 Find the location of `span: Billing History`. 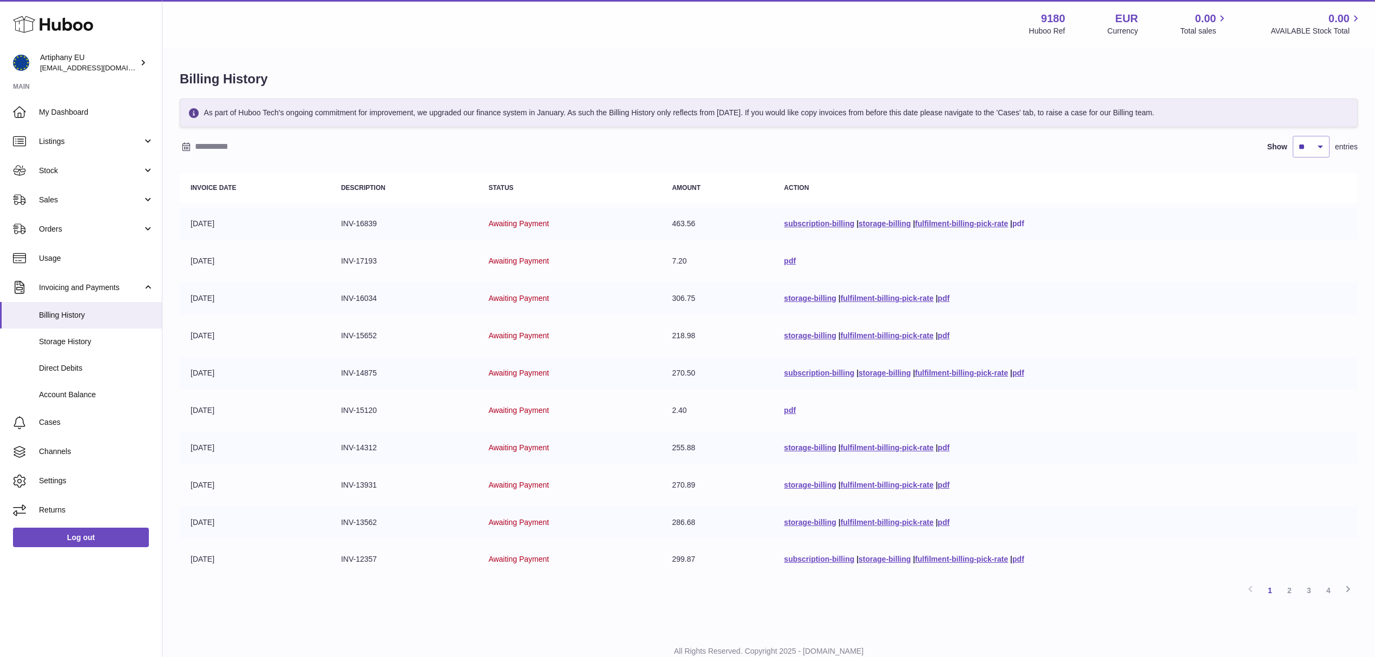

span: Billing History is located at coordinates (96, 315).